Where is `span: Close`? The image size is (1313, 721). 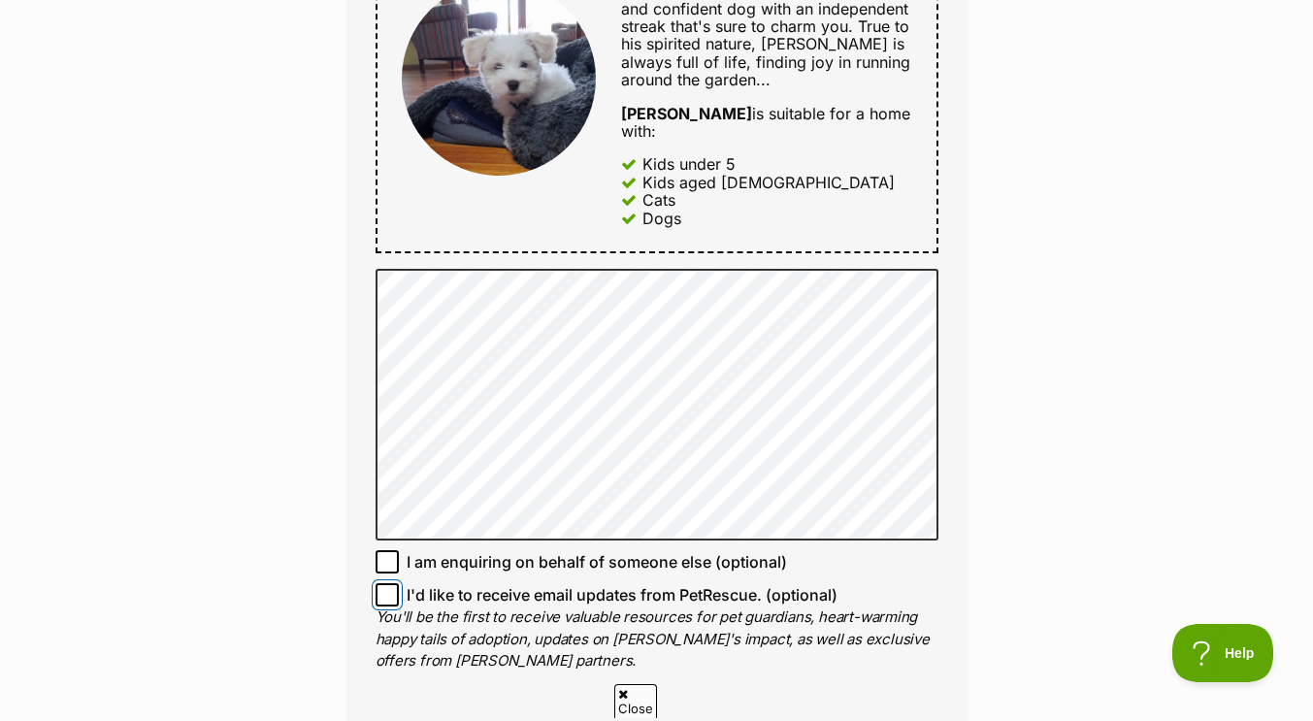 span: Close is located at coordinates (635, 700).